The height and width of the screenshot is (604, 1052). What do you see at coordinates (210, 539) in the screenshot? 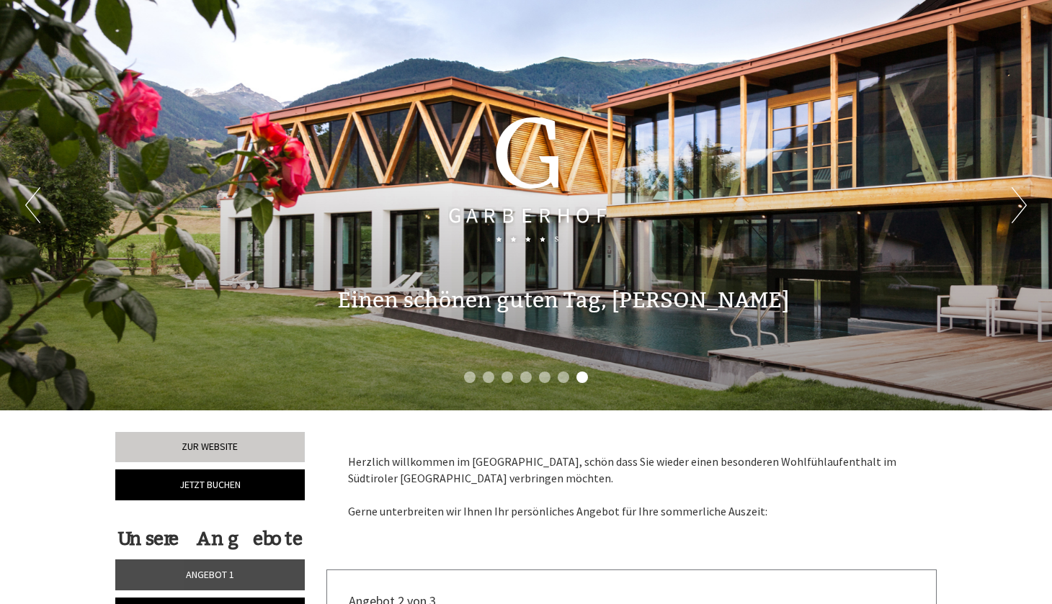
I see `div: Unsere Angebote` at bounding box center [210, 539].